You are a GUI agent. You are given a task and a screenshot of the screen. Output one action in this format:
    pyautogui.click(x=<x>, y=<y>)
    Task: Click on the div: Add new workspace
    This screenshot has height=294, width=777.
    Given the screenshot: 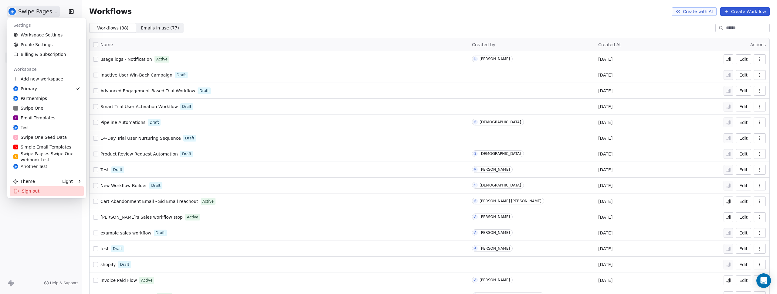 What is the action you would take?
    pyautogui.click(x=47, y=79)
    